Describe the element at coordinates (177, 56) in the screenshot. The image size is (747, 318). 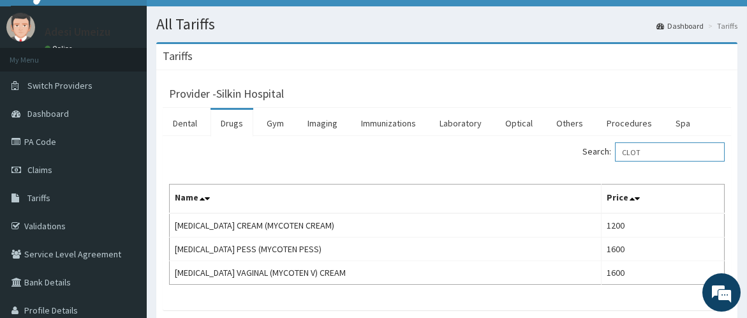
I see `h3: Tariffs` at that location.